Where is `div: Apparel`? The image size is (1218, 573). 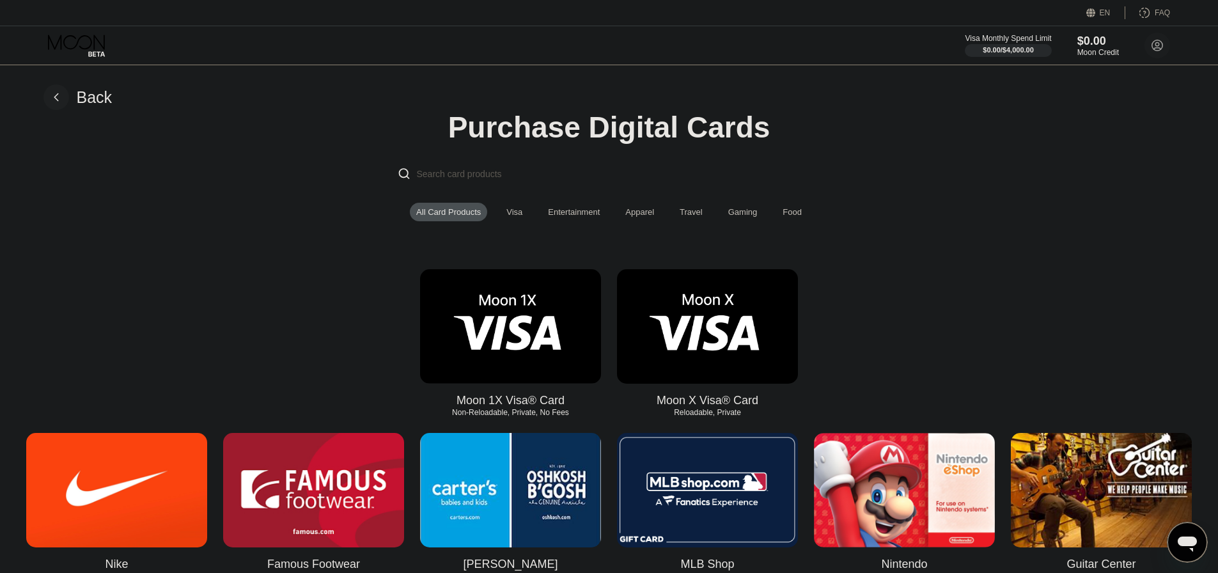
div: Apparel is located at coordinates (639, 212).